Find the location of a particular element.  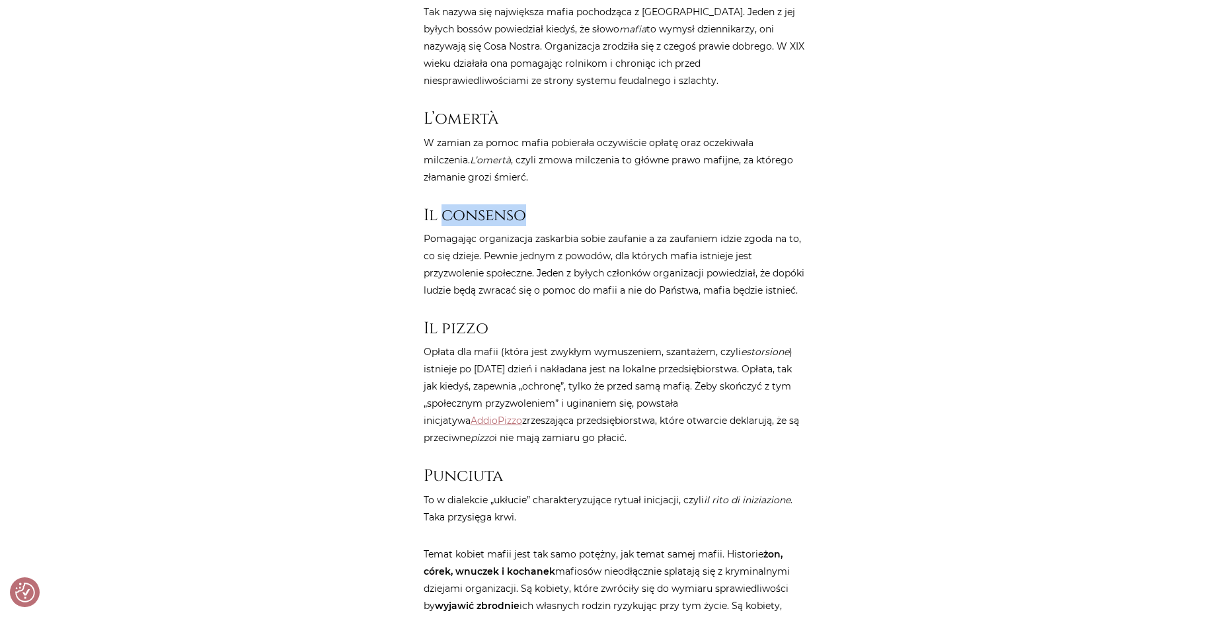

img: Revisit consent button is located at coordinates (25, 592).